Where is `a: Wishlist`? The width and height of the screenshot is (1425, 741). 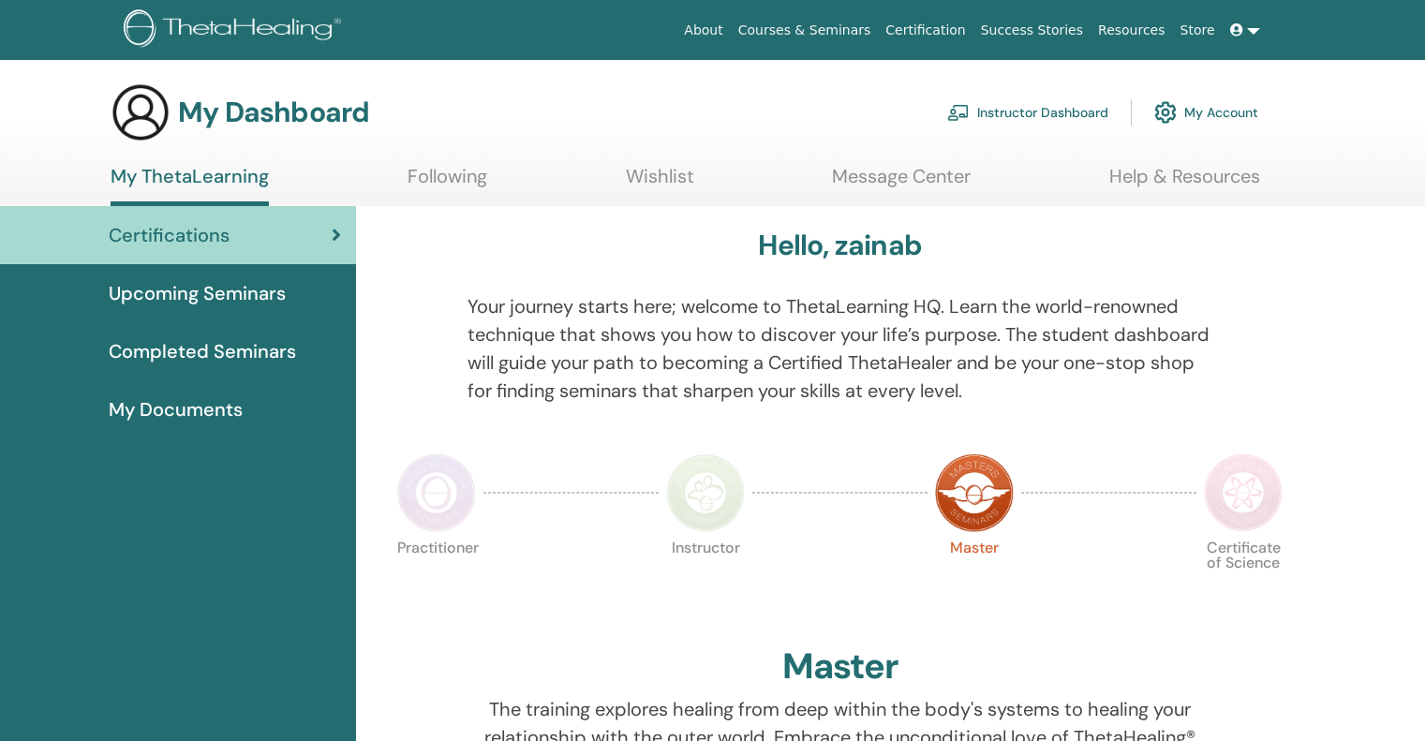
a: Wishlist is located at coordinates (659, 183).